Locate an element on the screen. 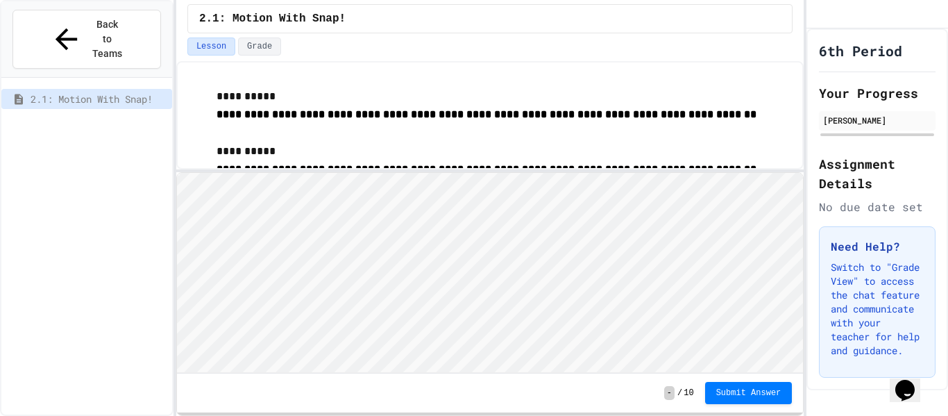 The image size is (948, 416). h1: 6th Period is located at coordinates (861, 51).